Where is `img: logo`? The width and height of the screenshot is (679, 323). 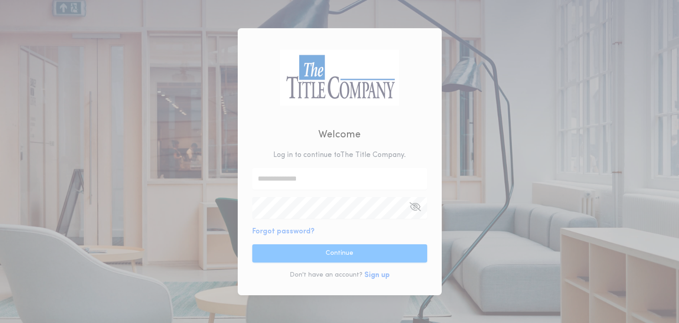 img: logo is located at coordinates (339, 77).